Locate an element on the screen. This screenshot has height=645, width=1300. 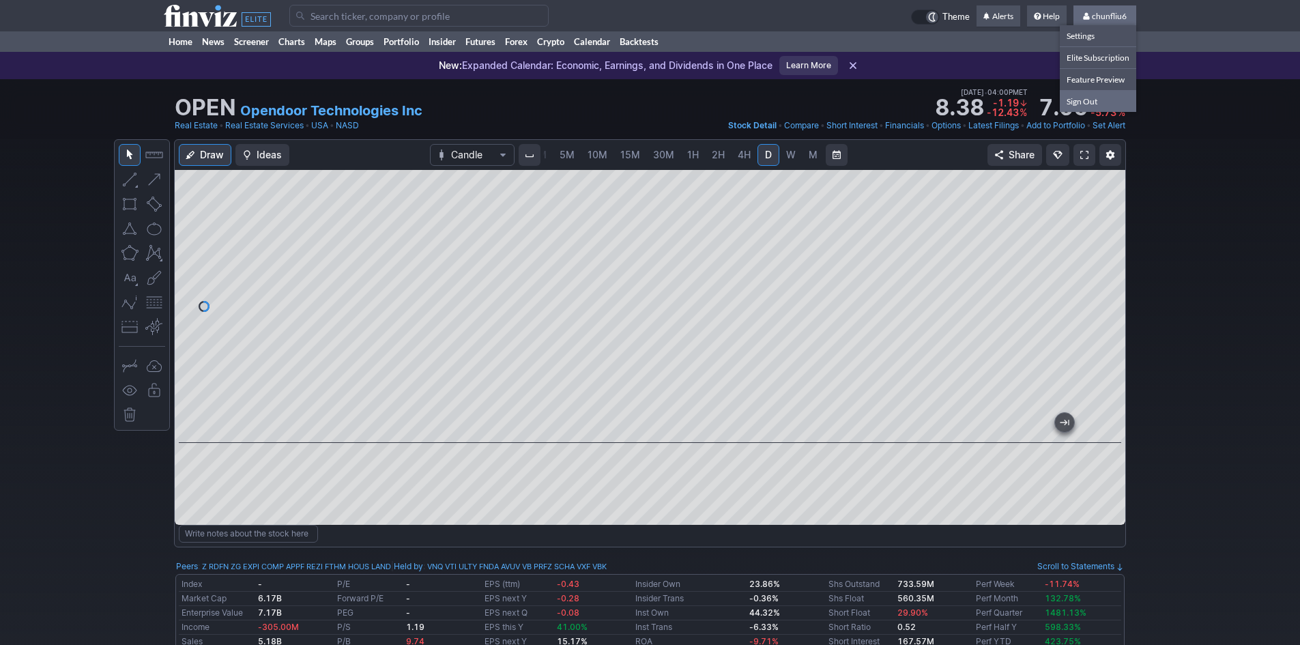
a: SCHA is located at coordinates (565, 567).